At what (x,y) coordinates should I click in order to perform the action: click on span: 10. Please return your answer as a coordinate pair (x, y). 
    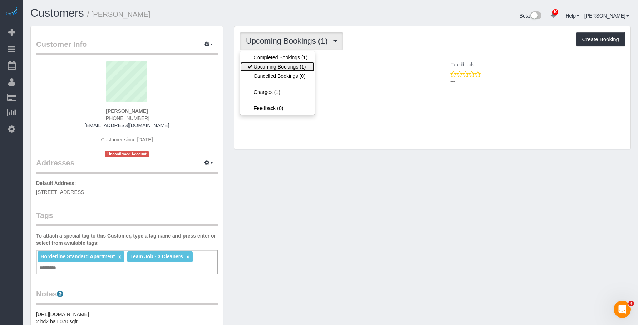
    Looking at the image, I should click on (555, 12).